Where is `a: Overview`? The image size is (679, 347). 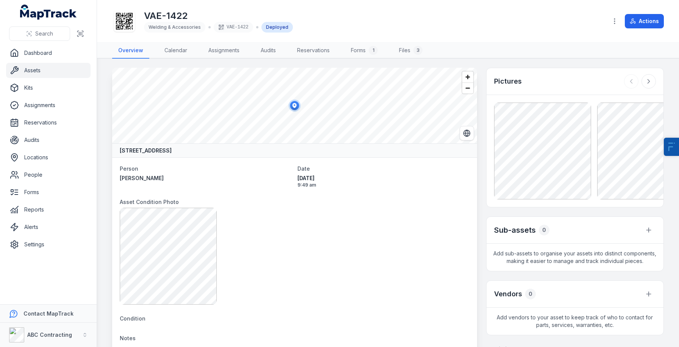
a: Overview is located at coordinates (131, 51).